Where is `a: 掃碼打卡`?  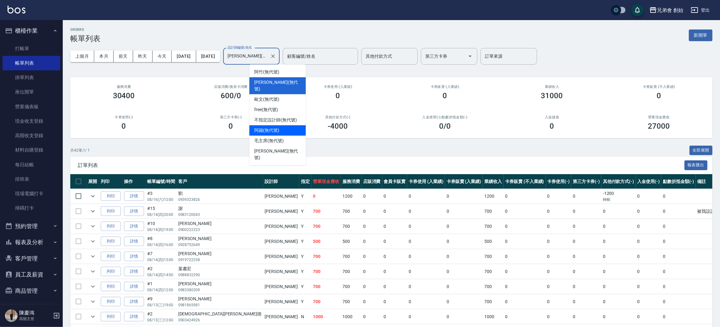 a: 掃碼打卡 is located at coordinates (31, 208).